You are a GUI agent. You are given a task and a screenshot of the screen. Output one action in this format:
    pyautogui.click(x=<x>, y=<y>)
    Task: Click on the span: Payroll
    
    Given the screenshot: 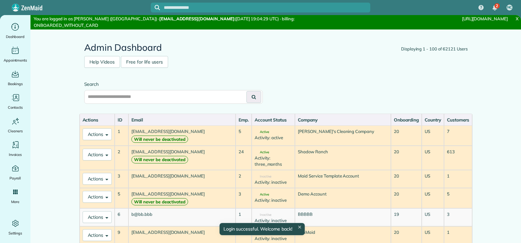 What is the action you would take?
    pyautogui.click(x=15, y=178)
    